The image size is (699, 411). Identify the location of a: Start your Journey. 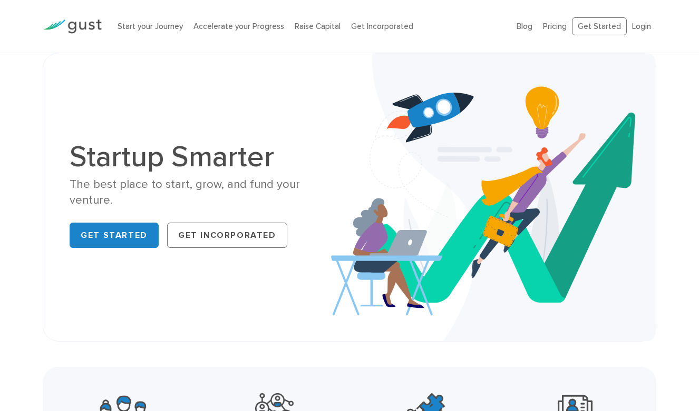
(150, 26).